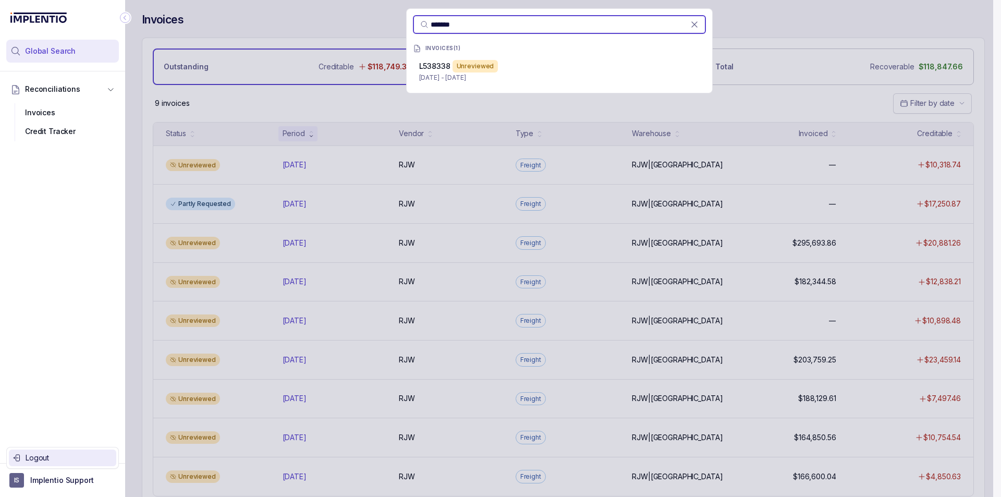 Image resolution: width=1001 pixels, height=497 pixels. I want to click on p: Implentio Support, so click(62, 480).